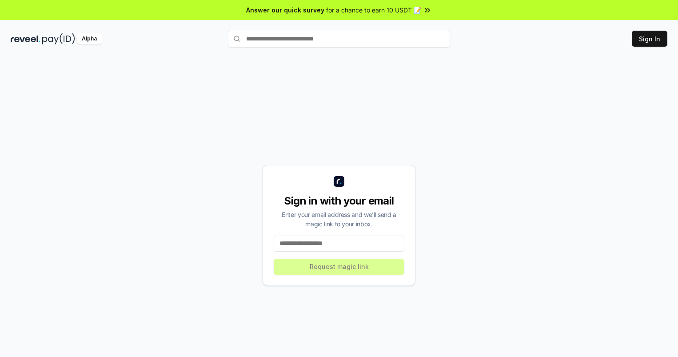 This screenshot has height=357, width=678. Describe the element at coordinates (25, 39) in the screenshot. I see `img: reveel_dark` at that location.